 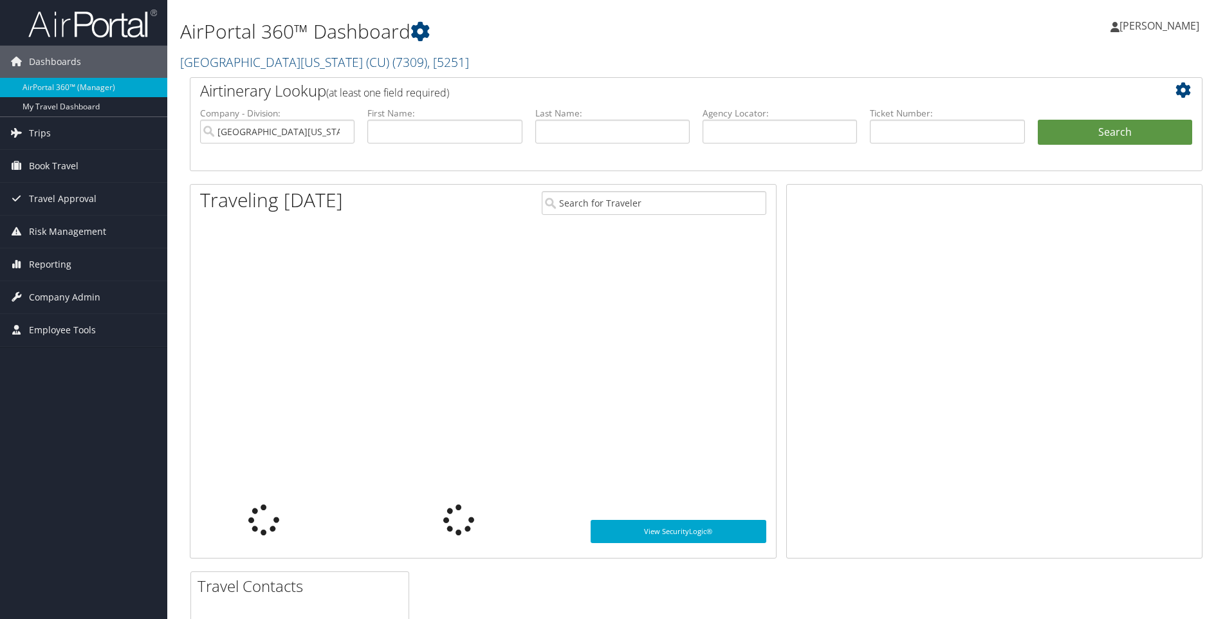 I want to click on span: , [ 5251 ], so click(x=448, y=62).